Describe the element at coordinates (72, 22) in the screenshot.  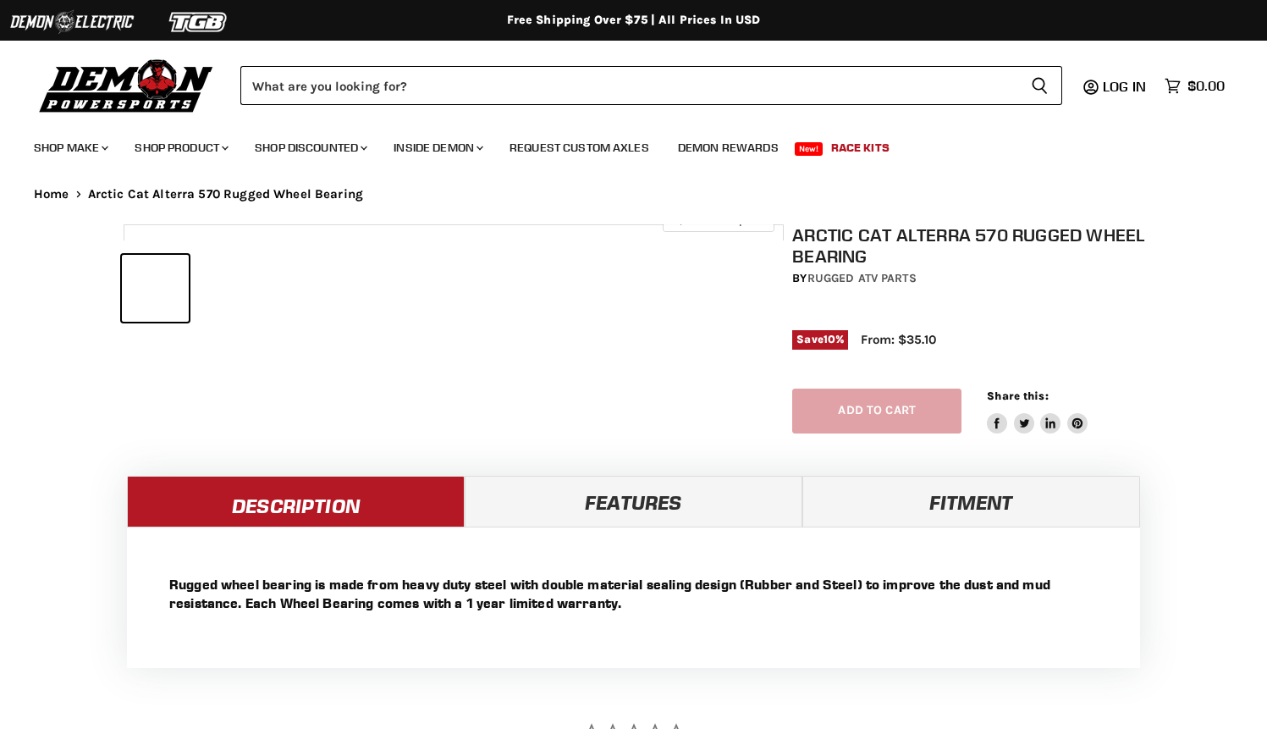
I see `img: Demon Electric Logo 2` at that location.